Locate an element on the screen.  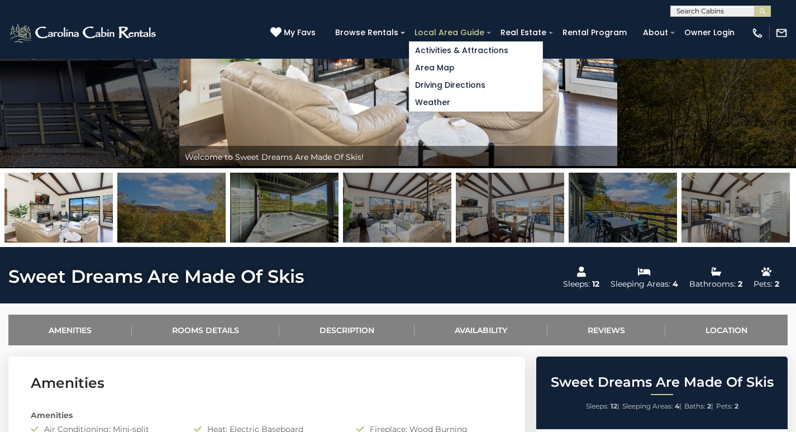
a: Weather is located at coordinates (476, 102).